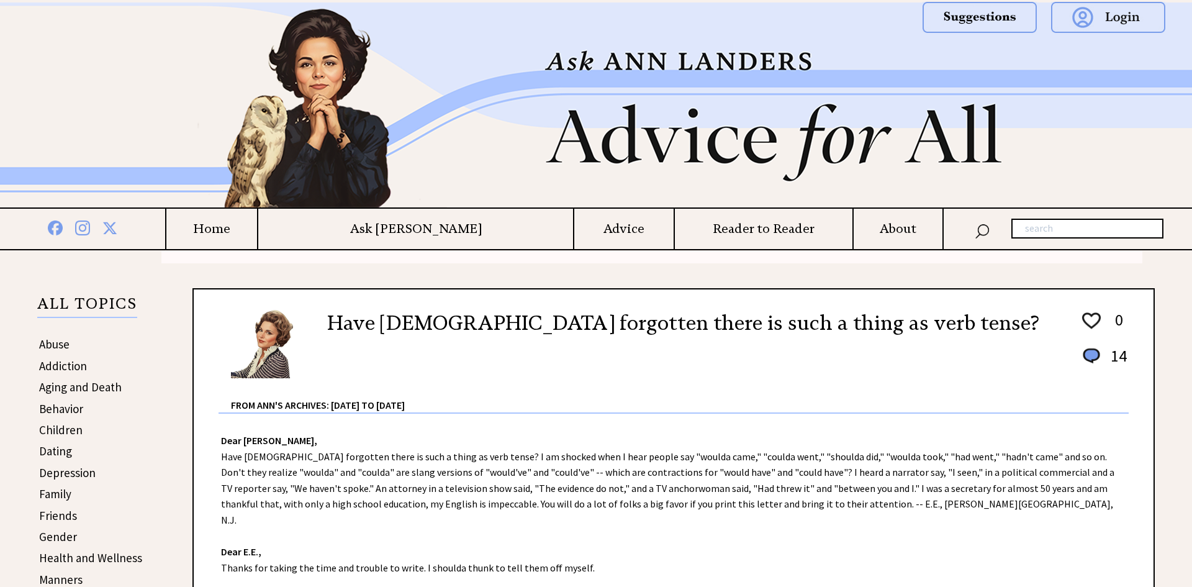 The image size is (1192, 587). What do you see at coordinates (1115, 327) in the screenshot?
I see `td: 0` at bounding box center [1115, 327].